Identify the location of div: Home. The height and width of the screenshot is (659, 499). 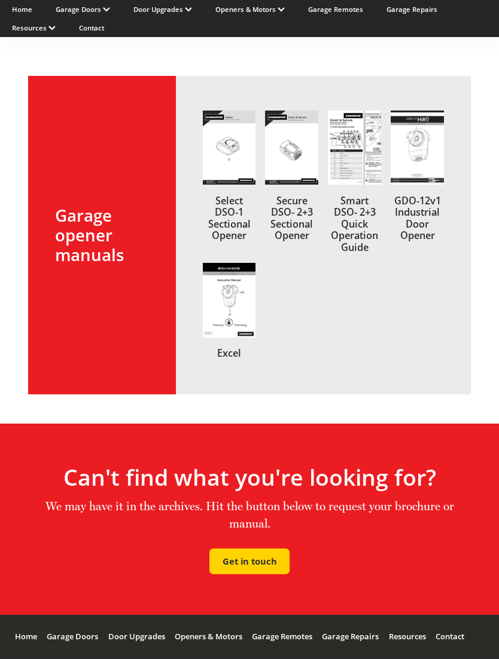
(26, 637).